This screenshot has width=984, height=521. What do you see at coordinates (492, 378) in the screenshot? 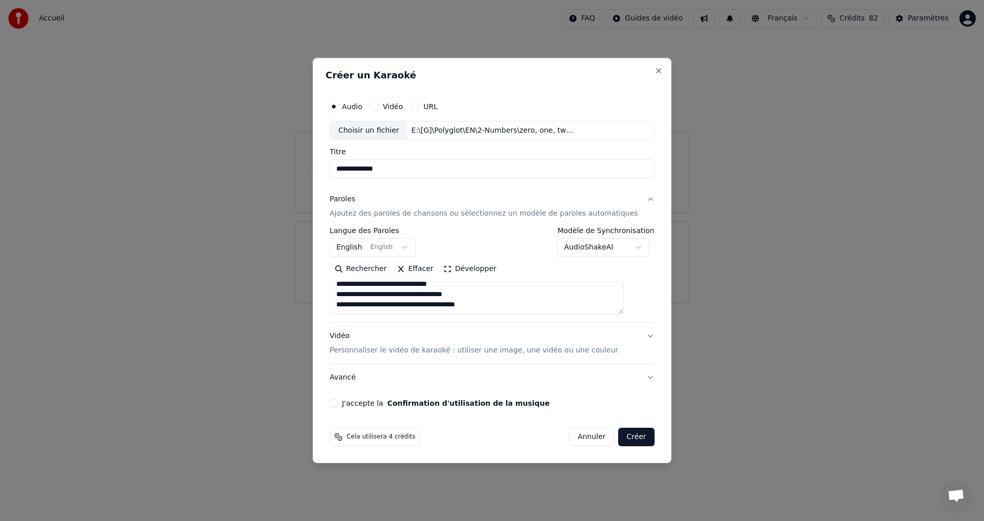
I see `button: Avancé` at bounding box center [492, 378].